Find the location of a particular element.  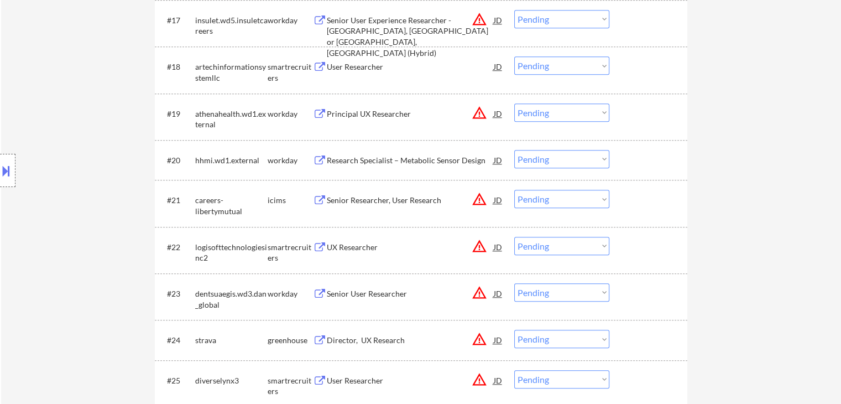

div: #17 is located at coordinates (176, 20).